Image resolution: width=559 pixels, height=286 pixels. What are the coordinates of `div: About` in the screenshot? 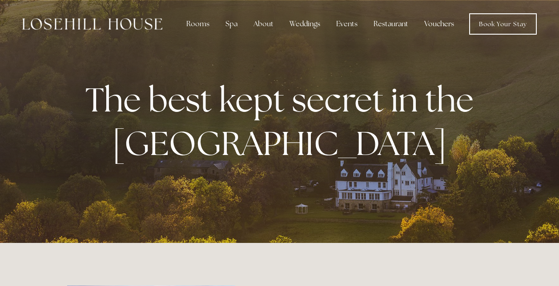 It's located at (263, 24).